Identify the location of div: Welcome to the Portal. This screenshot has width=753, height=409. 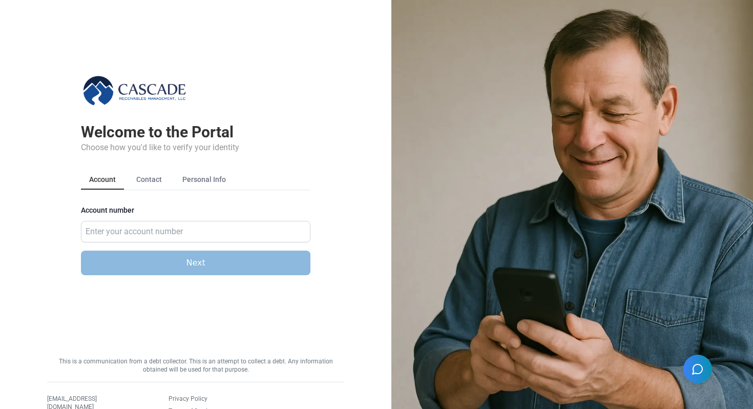
(196, 132).